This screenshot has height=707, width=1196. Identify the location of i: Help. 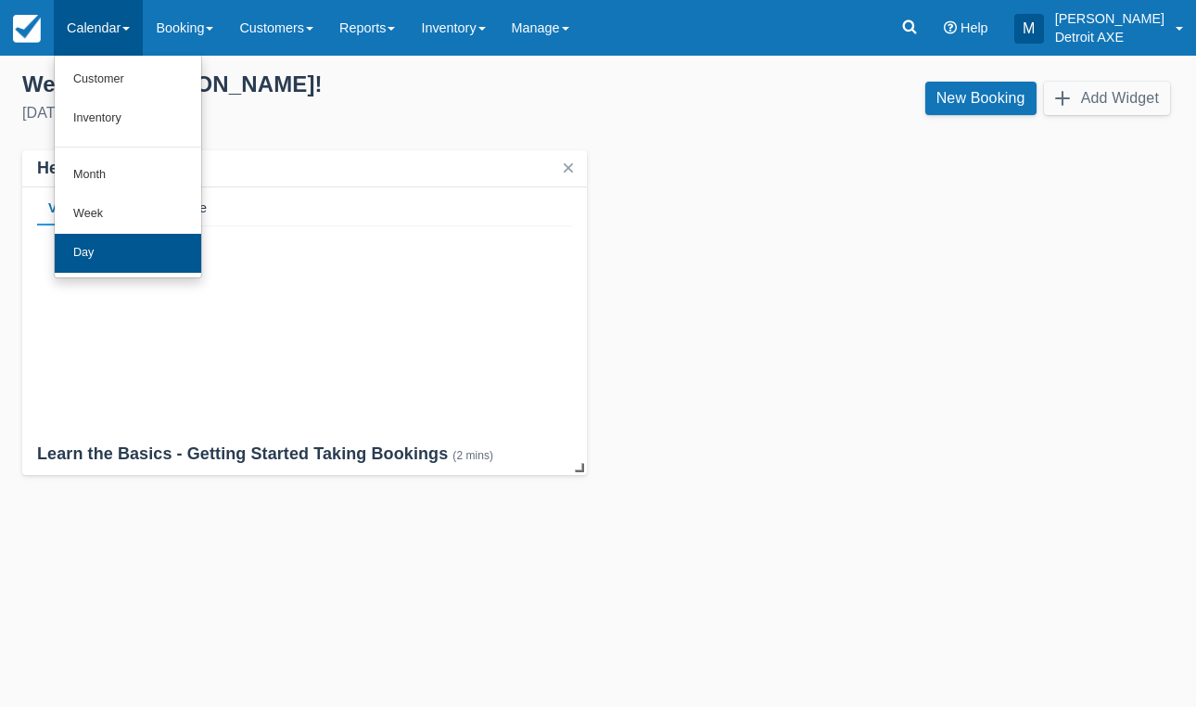
(951, 28).